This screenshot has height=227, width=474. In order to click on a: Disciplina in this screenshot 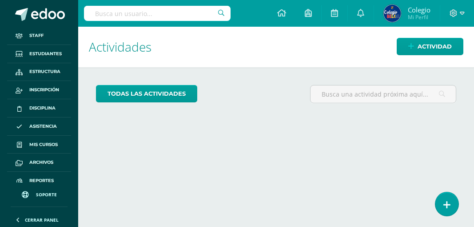, I will do `click(39, 108)`.